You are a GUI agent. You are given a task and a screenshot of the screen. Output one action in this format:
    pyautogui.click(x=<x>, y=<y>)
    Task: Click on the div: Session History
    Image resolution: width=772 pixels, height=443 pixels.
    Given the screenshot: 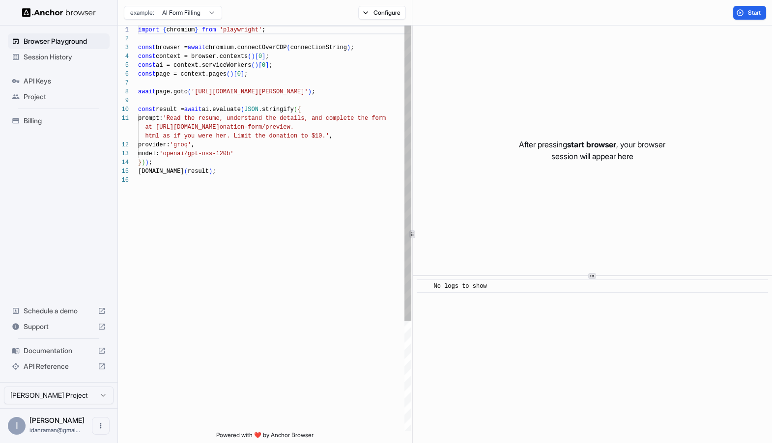 What is the action you would take?
    pyautogui.click(x=58, y=57)
    